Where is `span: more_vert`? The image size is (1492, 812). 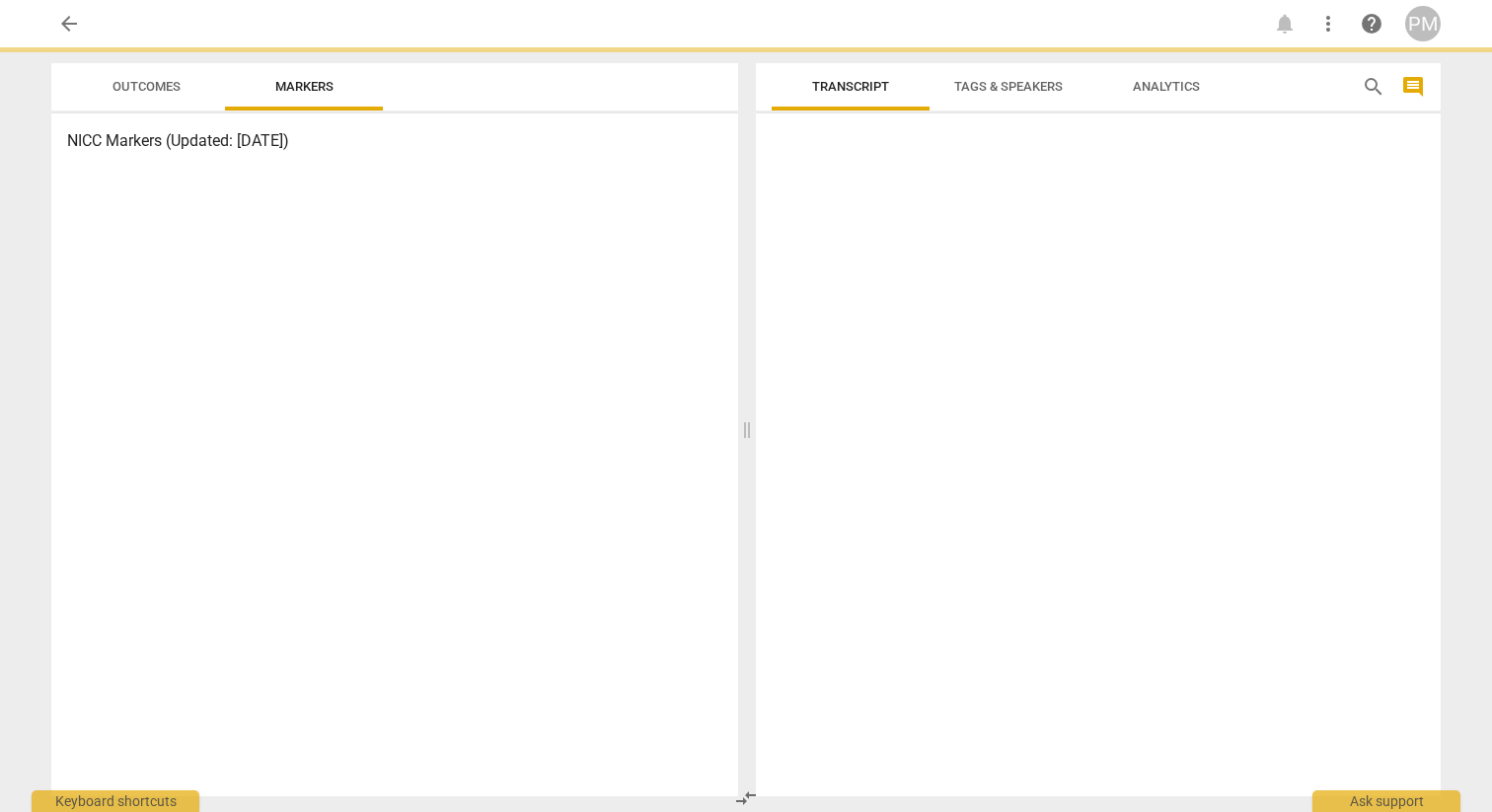
span: more_vert is located at coordinates (1328, 24).